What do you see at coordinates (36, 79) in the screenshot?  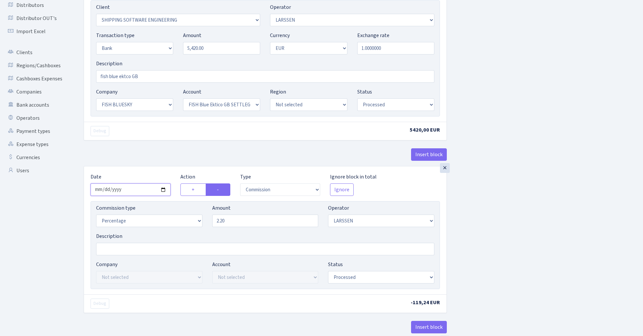 I see `a: Cashboxes Expenses` at bounding box center [36, 79].